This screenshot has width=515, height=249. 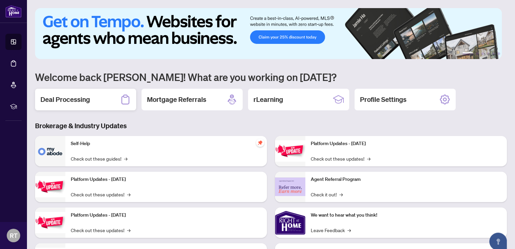 What do you see at coordinates (477, 54) in the screenshot?
I see `button: 2` at bounding box center [477, 54].